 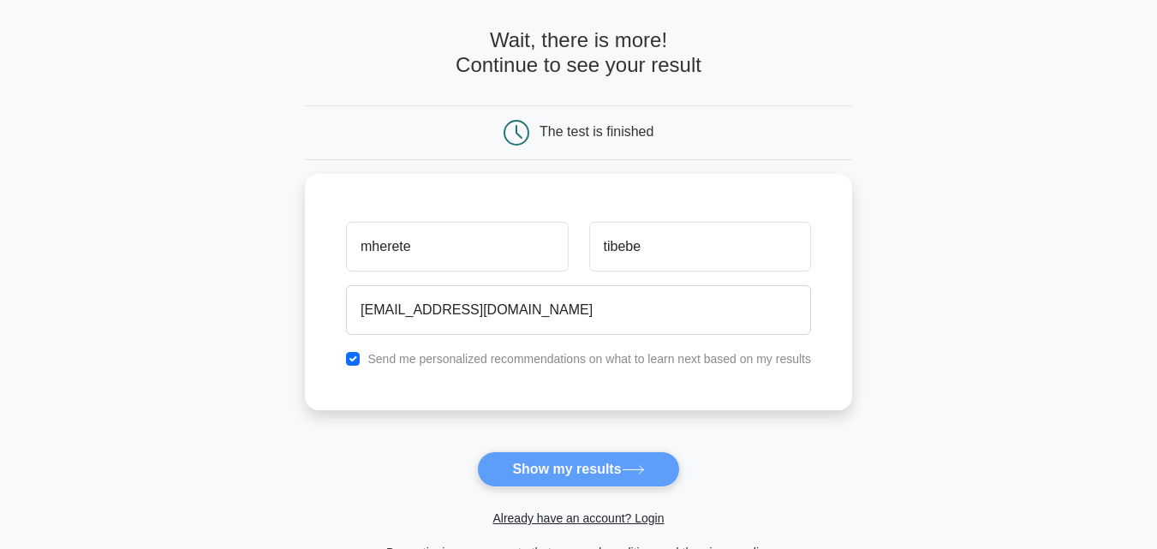 I want to click on input: Last name, so click(x=700, y=247).